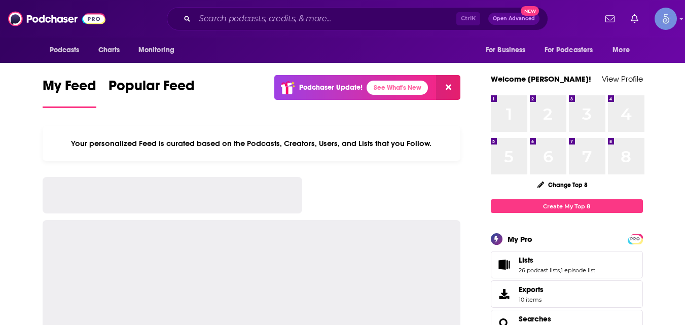  What do you see at coordinates (622, 79) in the screenshot?
I see `a: View Profile` at bounding box center [622, 79].